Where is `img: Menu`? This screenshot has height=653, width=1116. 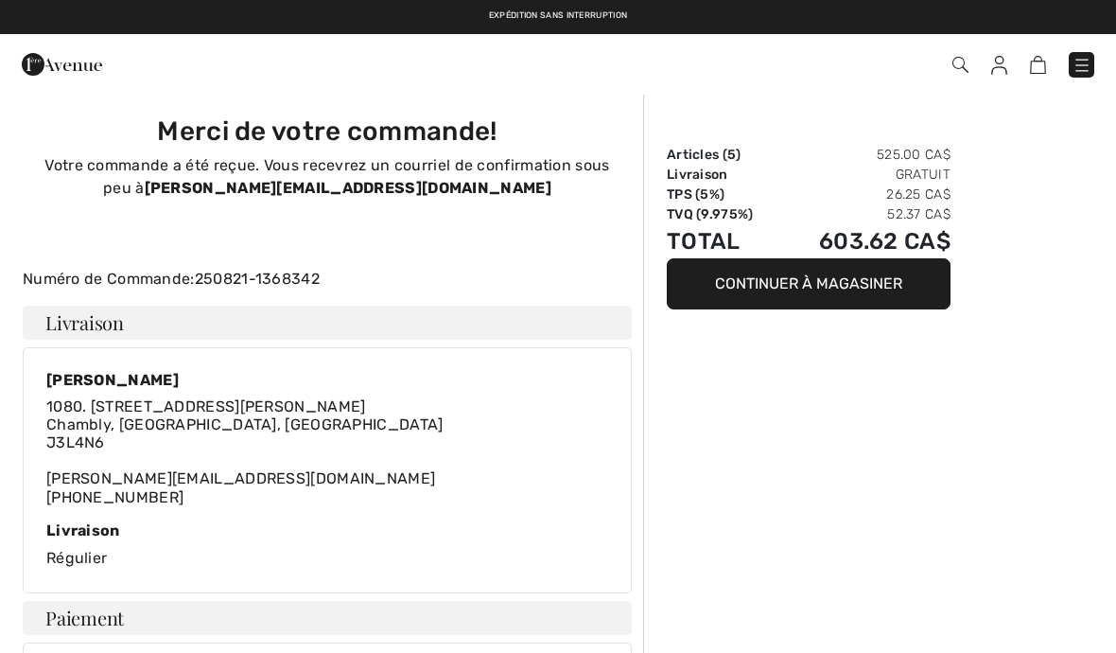
img: Menu is located at coordinates (1082, 65).